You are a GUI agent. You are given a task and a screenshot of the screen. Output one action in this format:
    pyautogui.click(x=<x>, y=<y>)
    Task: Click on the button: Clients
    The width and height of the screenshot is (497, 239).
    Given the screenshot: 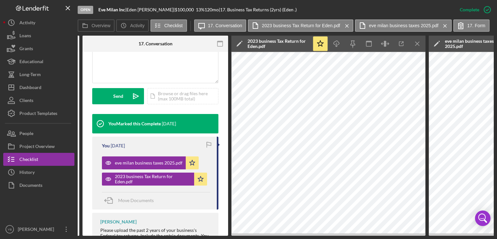 What is the action you would take?
    pyautogui.click(x=39, y=100)
    